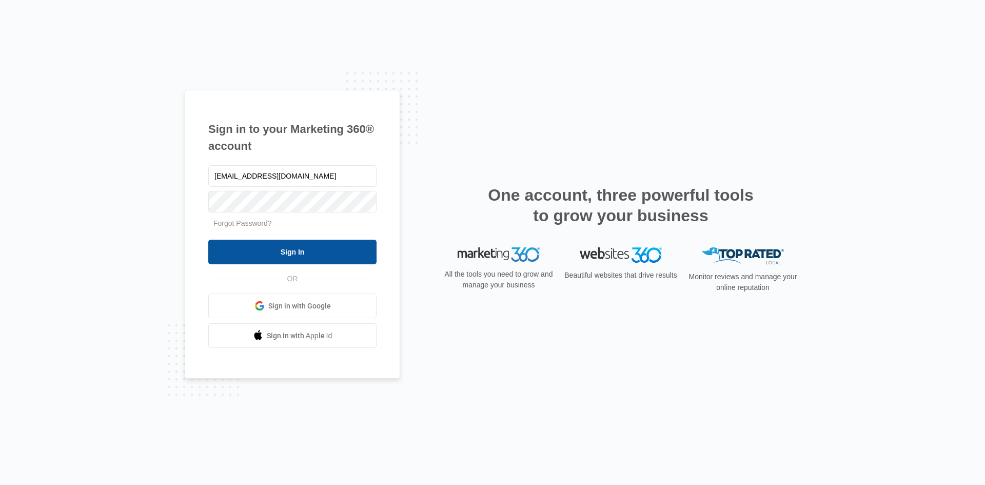 Image resolution: width=985 pixels, height=485 pixels. I want to click on a: Sign in with Apple Id, so click(293, 336).